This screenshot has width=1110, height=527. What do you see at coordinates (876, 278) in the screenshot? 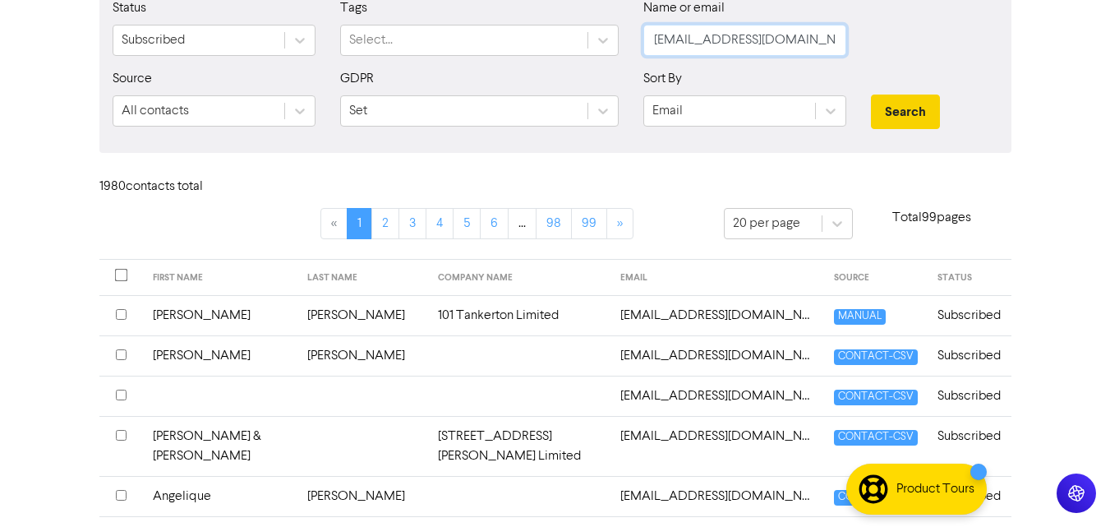
I see `th: SOURCE` at bounding box center [876, 278].